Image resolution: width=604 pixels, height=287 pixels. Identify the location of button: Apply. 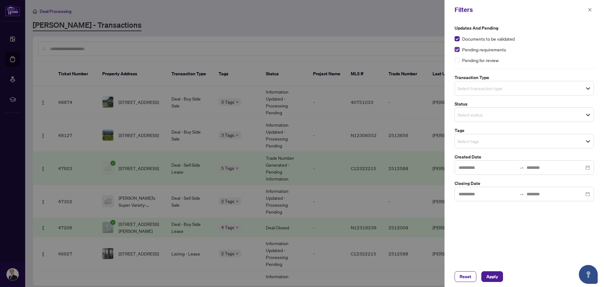
(492, 276).